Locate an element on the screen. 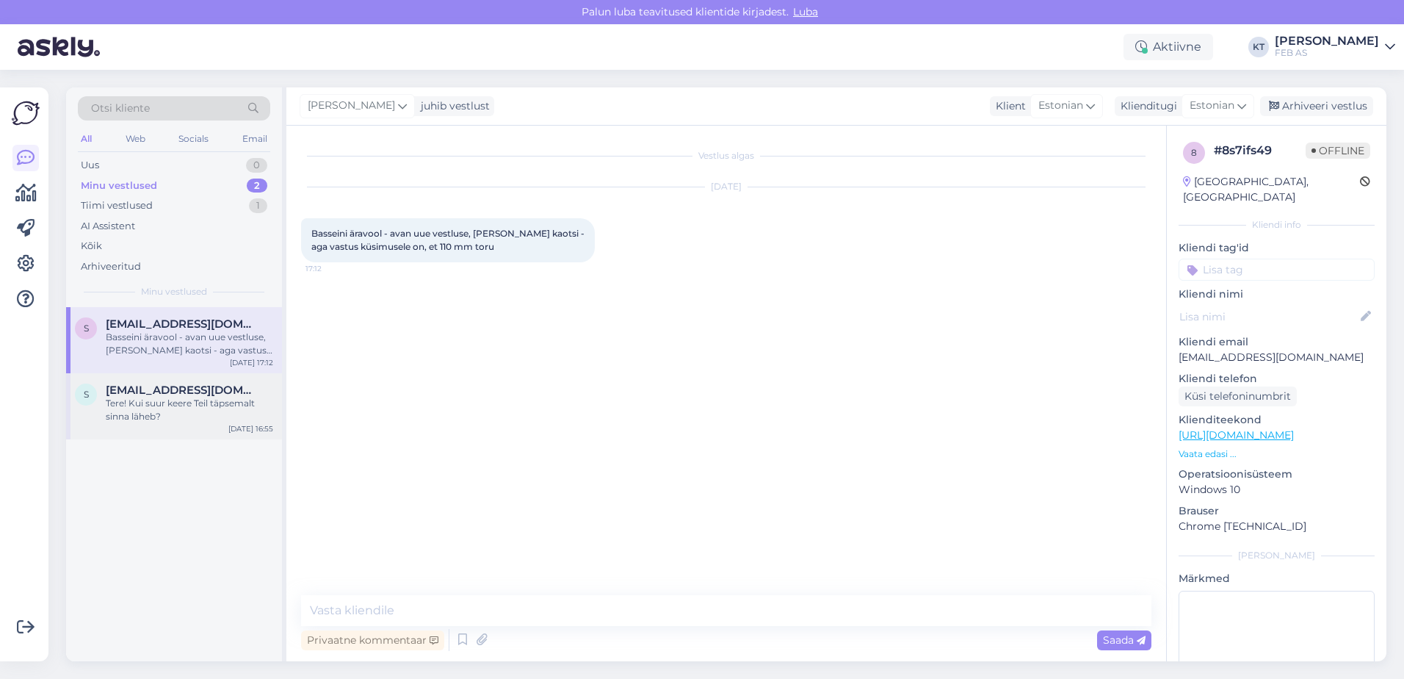 The image size is (1404, 679). span: Luba is located at coordinates (806, 12).